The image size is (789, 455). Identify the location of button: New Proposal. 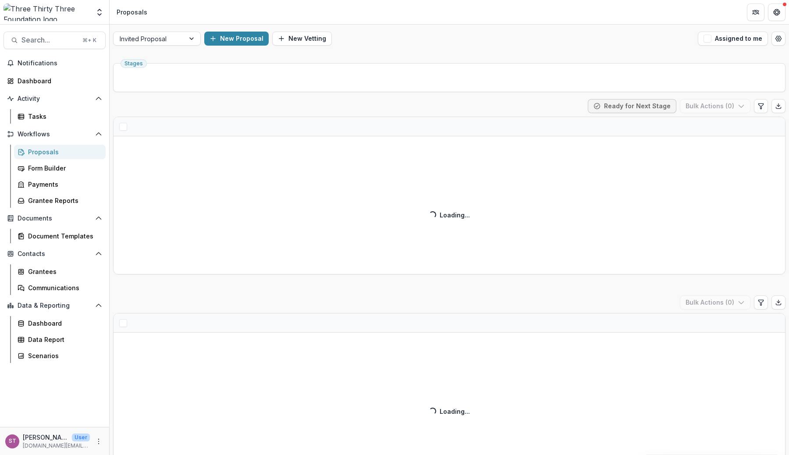
(236, 39).